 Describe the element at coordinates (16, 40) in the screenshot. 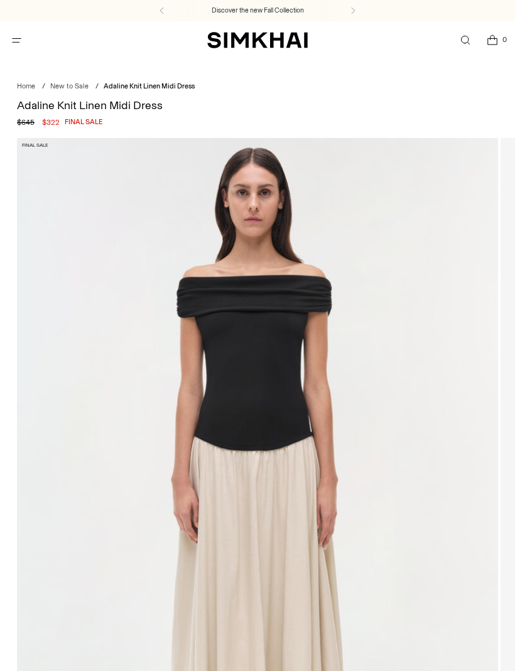

I see `button: Open menu modal` at that location.